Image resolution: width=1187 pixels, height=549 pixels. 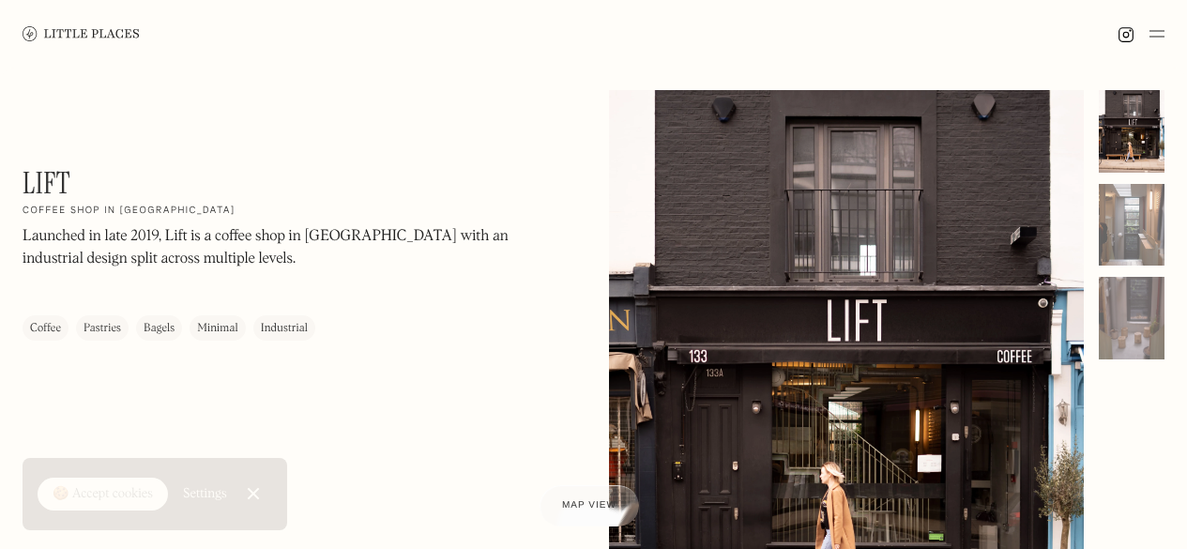 I want to click on div: 🍪 Accept cookies, so click(x=102, y=495).